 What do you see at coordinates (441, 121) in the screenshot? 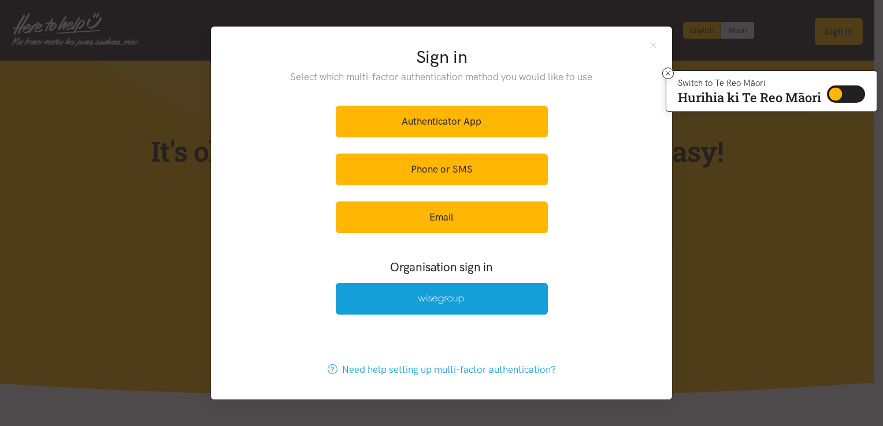
I see `a: Authenticator App` at bounding box center [441, 121].